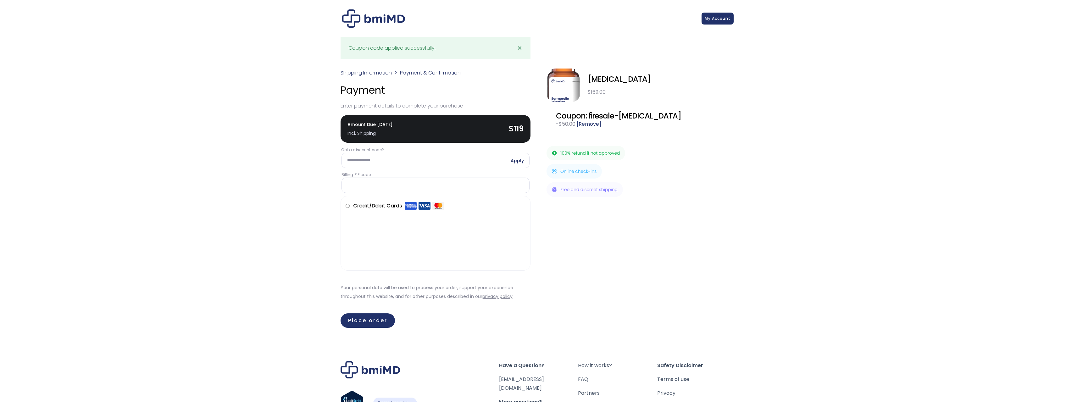 The width and height of the screenshot is (1077, 402). What do you see at coordinates (717, 19) in the screenshot?
I see `a: My Account` at bounding box center [717, 19].